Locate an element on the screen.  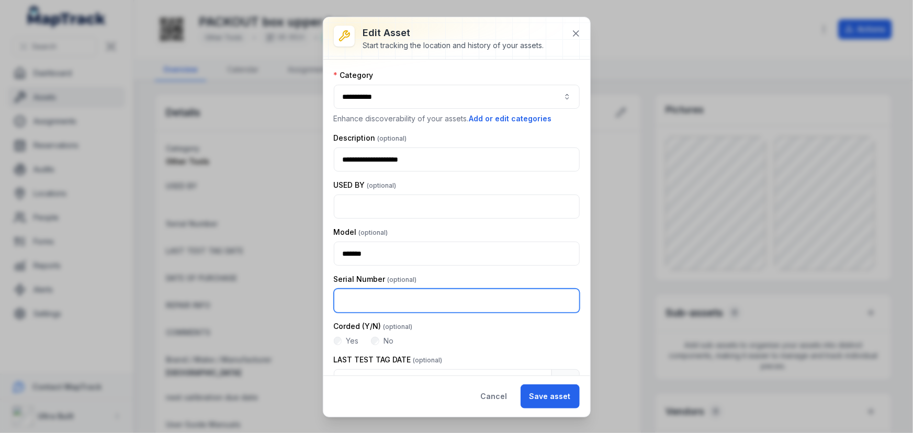
label: LAST TEST TAG DATE is located at coordinates (388, 360).